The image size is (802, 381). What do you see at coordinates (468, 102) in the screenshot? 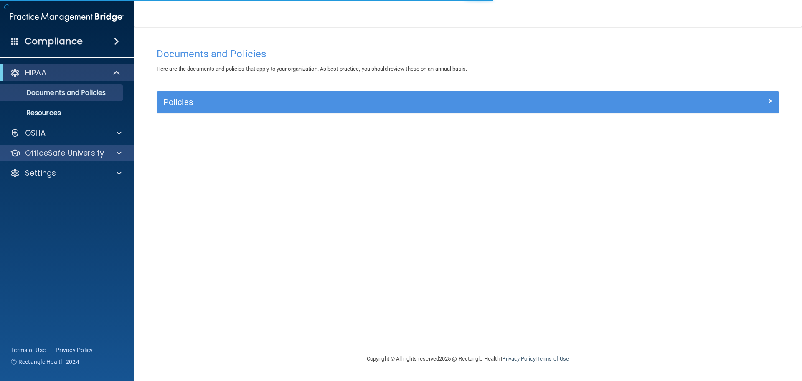
I see `a: Policies` at bounding box center [468, 102].